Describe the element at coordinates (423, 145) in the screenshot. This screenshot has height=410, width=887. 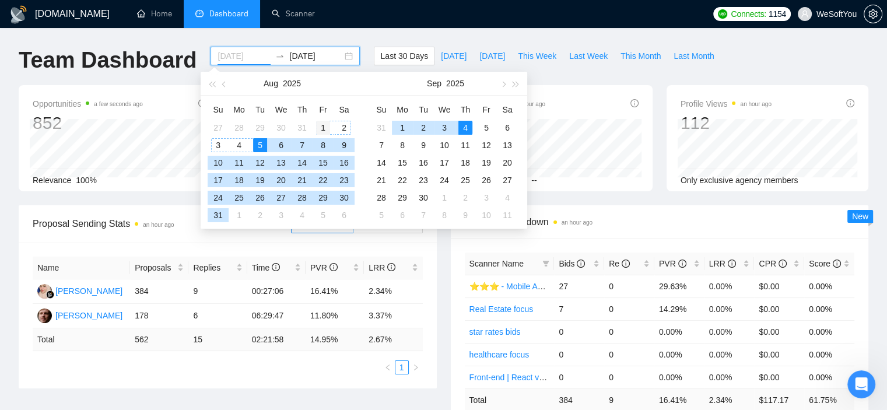
I see `td: 2025-09-09` at that location.